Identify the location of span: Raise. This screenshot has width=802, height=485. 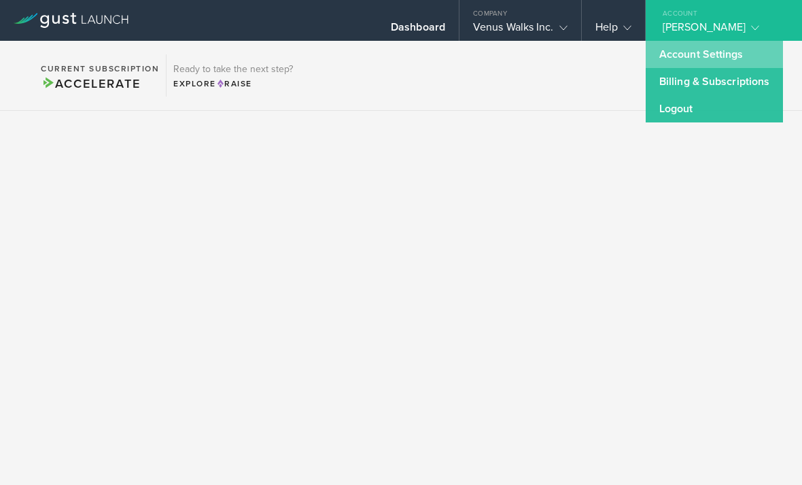
(234, 84).